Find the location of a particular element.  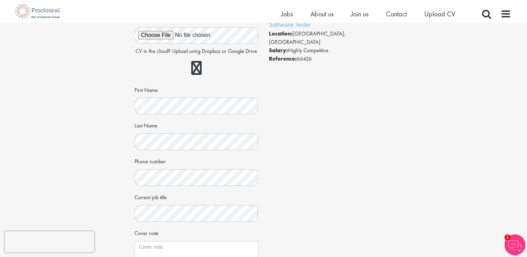

a: Join us is located at coordinates (360, 14).